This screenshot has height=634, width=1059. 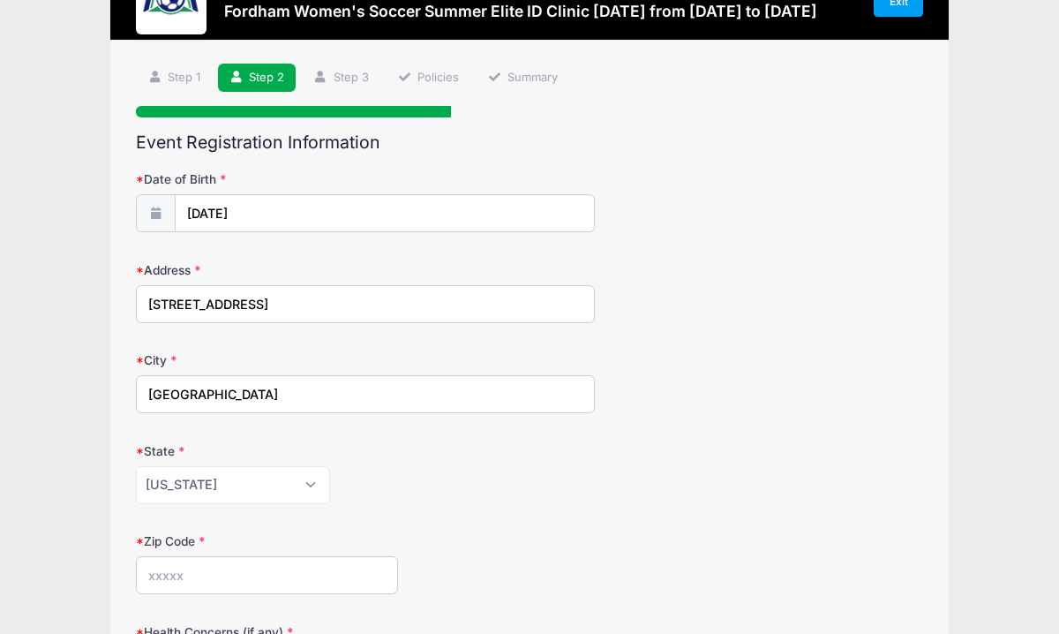 What do you see at coordinates (530, 142) in the screenshot?
I see `h2: Event Registration Information` at bounding box center [530, 142].